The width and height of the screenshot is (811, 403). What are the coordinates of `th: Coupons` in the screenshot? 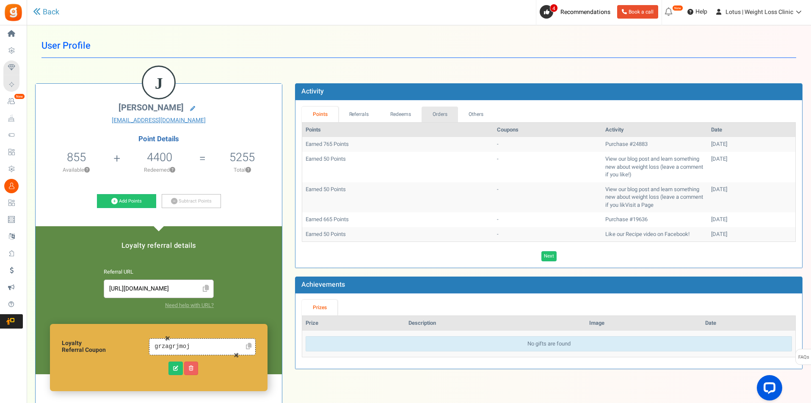 It's located at (548, 130).